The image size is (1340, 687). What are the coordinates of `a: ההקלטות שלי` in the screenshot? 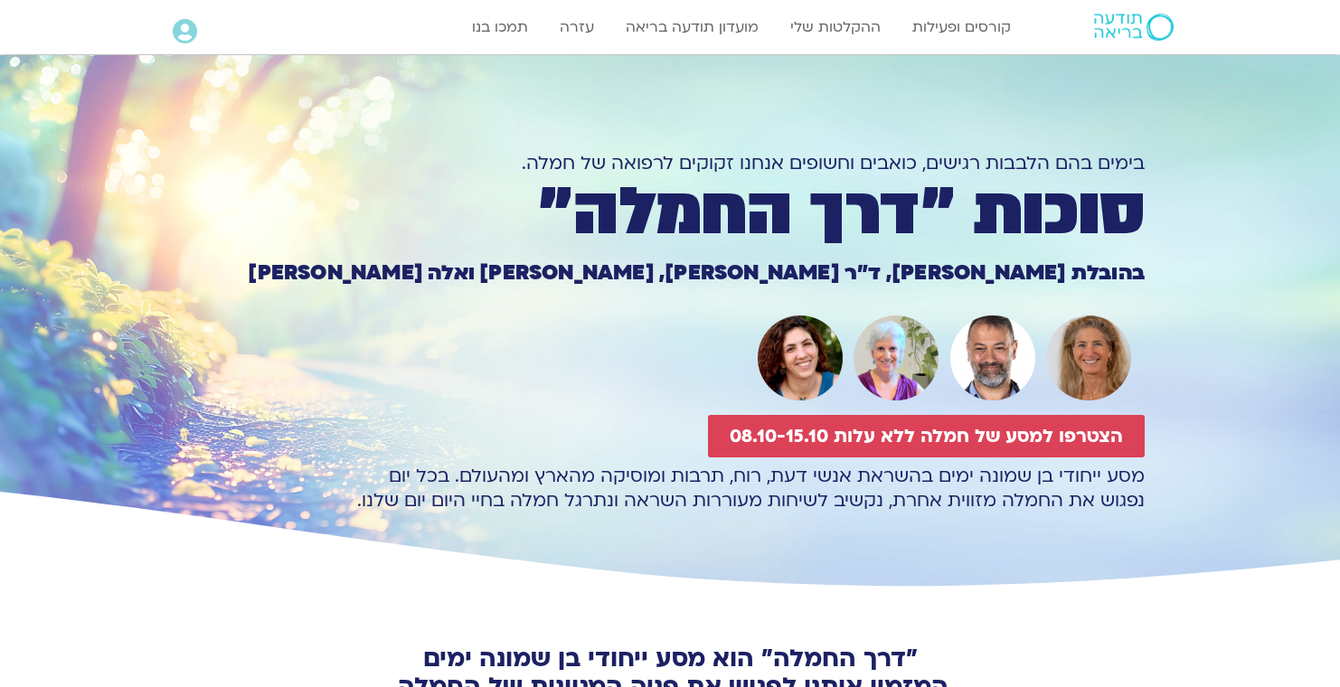 It's located at (835, 27).